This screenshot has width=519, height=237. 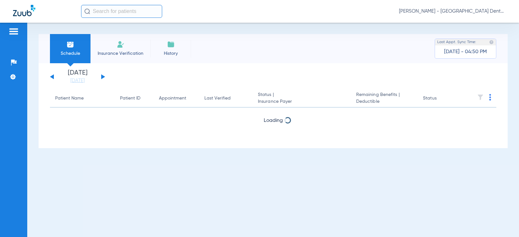 What do you see at coordinates (121, 44) in the screenshot?
I see `img: Manual Insurance Verification` at bounding box center [121, 44].